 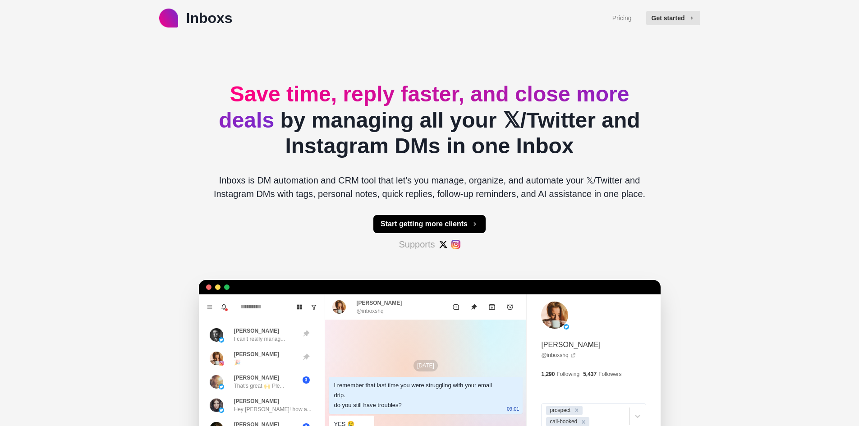 What do you see at coordinates (456, 307) in the screenshot?
I see `button: Mark as unread` at bounding box center [456, 307].